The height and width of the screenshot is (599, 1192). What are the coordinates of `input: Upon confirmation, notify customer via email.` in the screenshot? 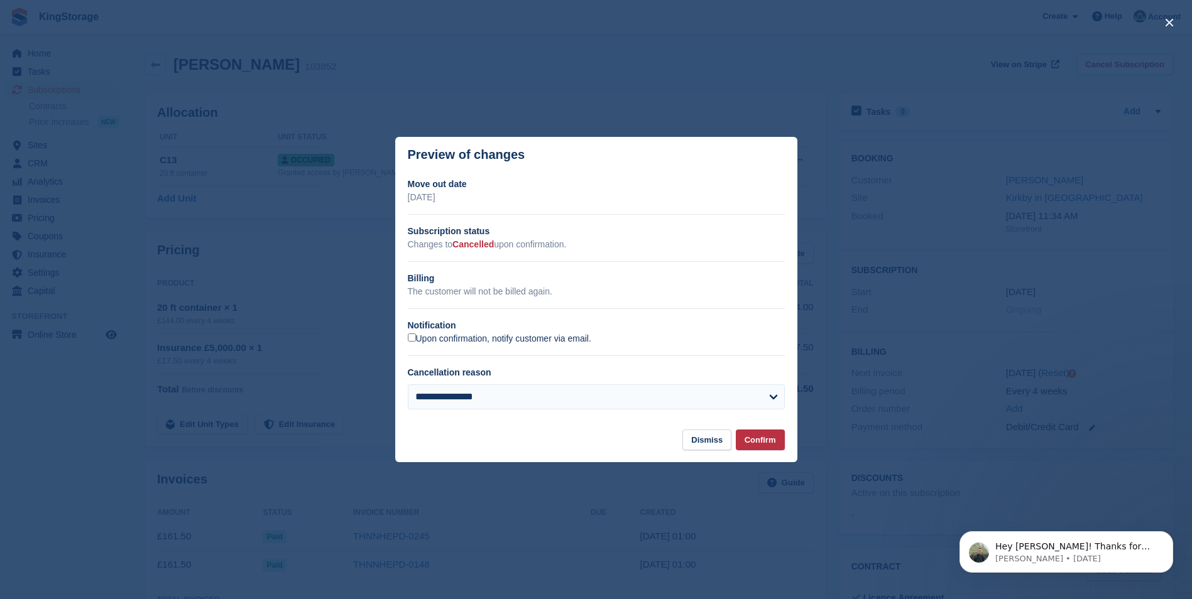 It's located at (412, 337).